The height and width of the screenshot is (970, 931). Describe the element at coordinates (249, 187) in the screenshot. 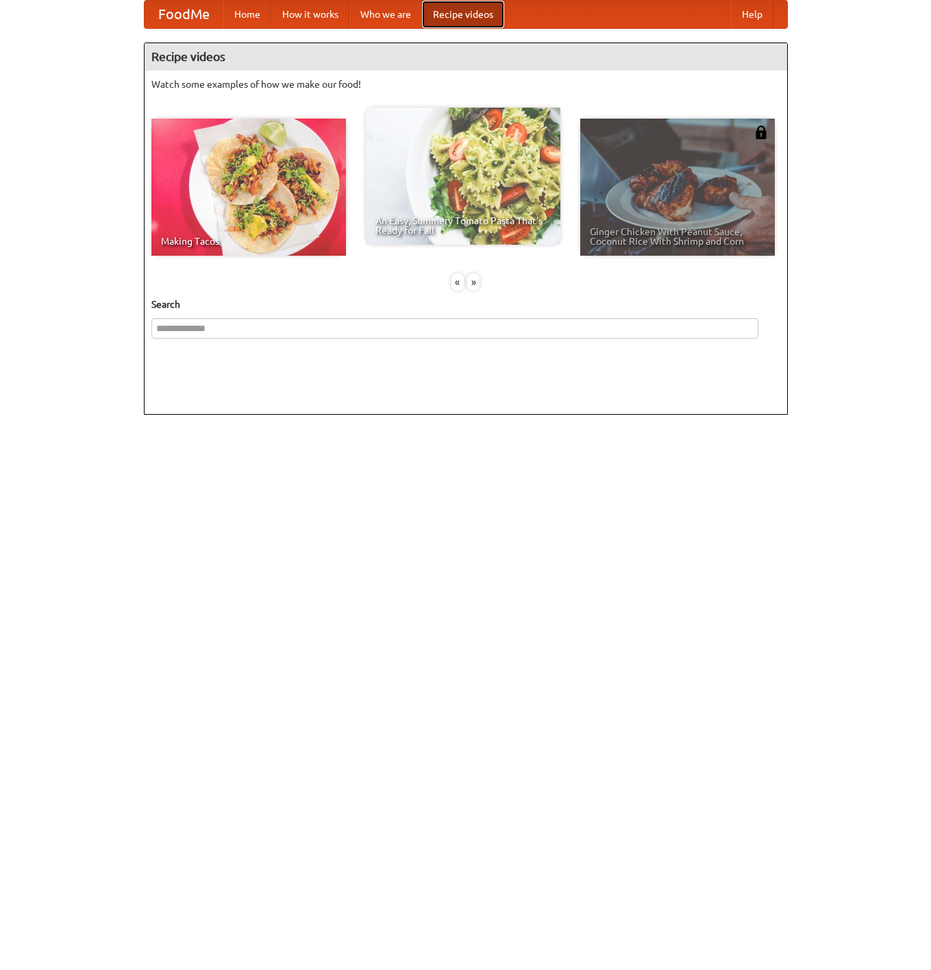

I see `a: Making Tacos` at that location.